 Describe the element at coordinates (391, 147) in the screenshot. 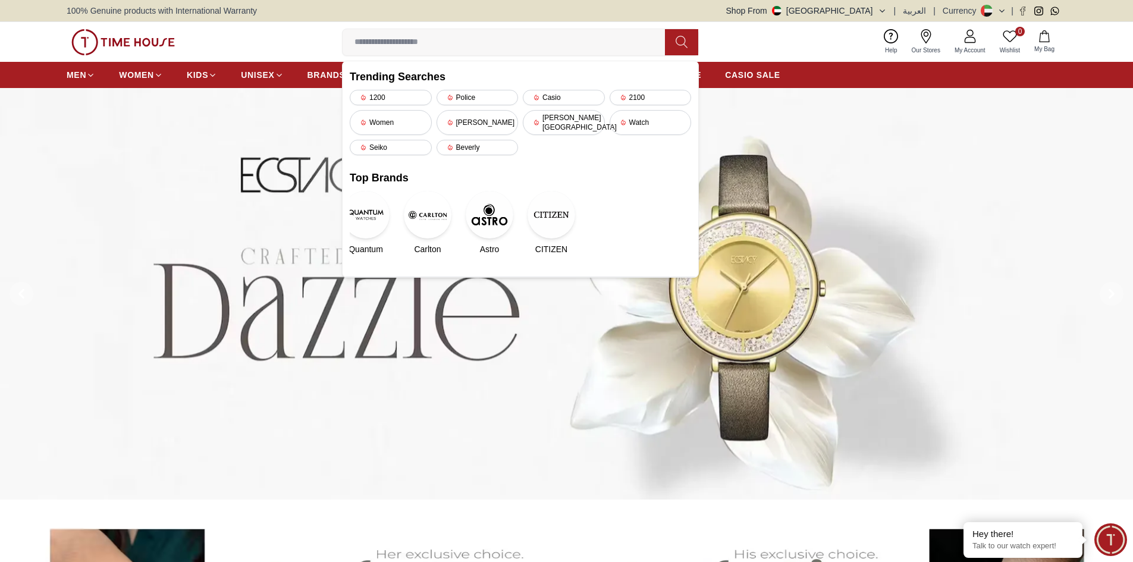

I see `div: Seiko` at that location.